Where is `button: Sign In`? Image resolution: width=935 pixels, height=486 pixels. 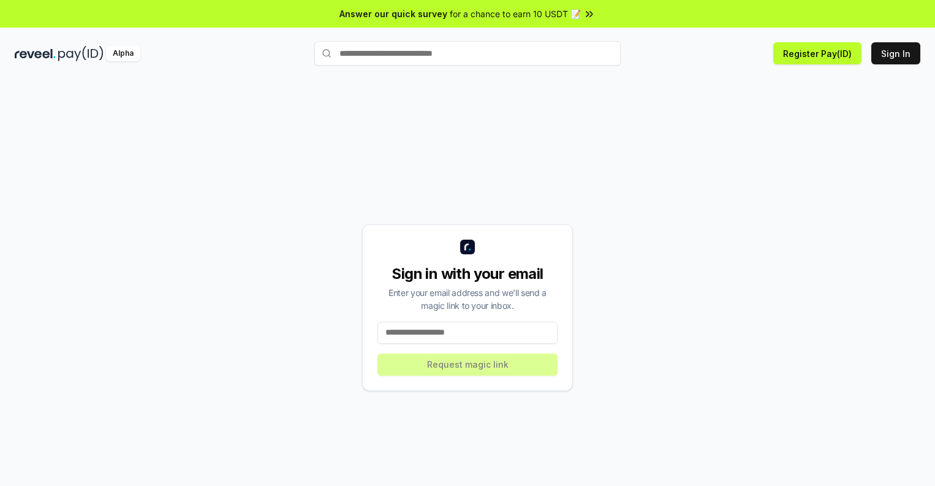 button: Sign In is located at coordinates (896, 53).